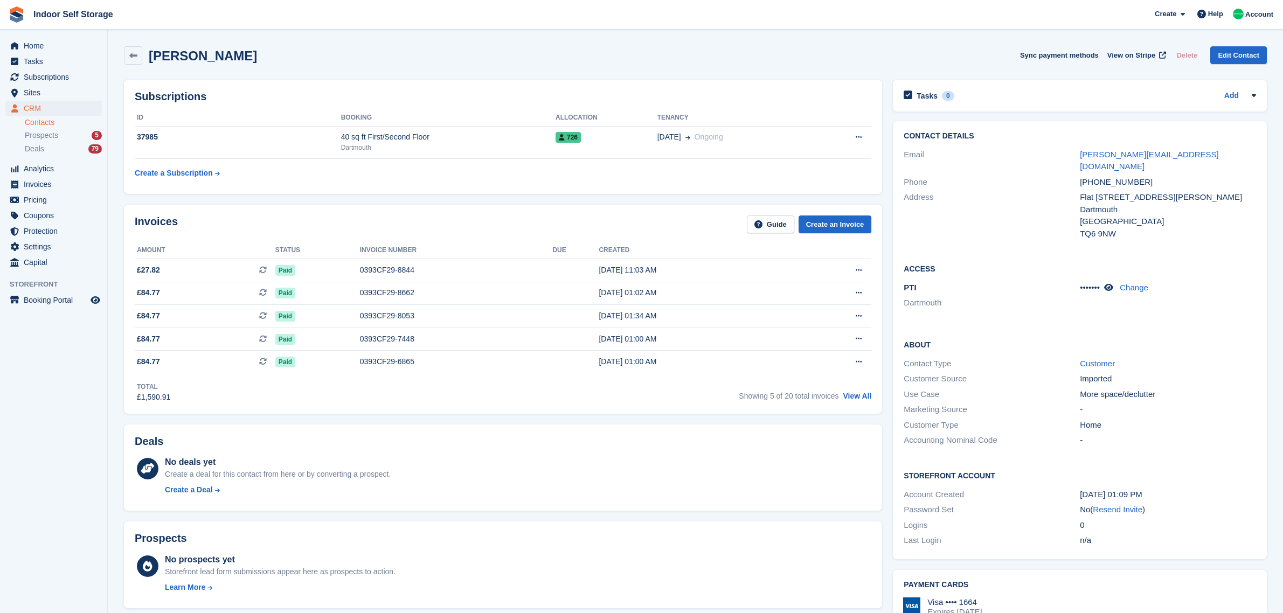 This screenshot has width=1283, height=613. I want to click on div: TQ6 9NW, so click(1168, 234).